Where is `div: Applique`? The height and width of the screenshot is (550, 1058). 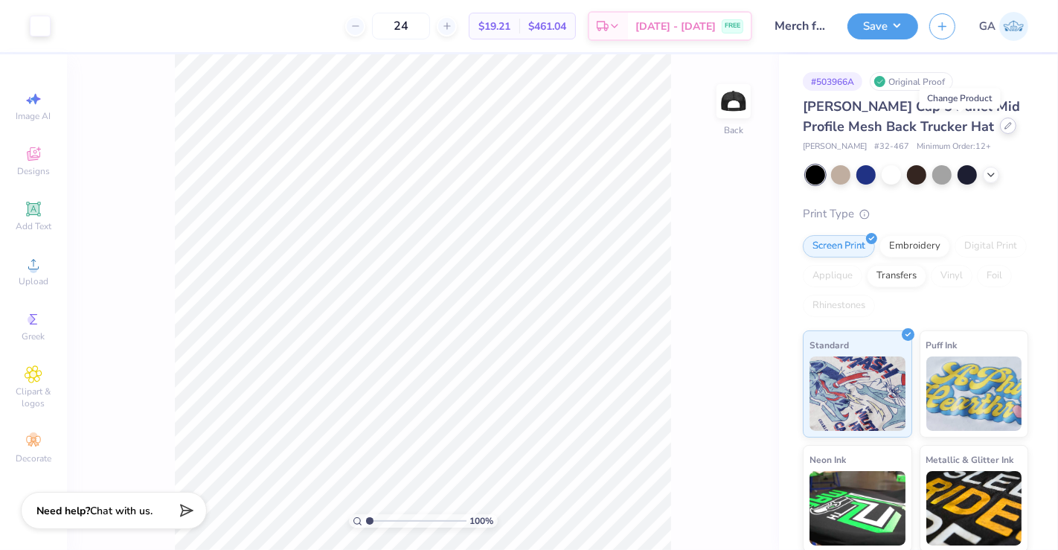 div: Applique is located at coordinates (832, 276).